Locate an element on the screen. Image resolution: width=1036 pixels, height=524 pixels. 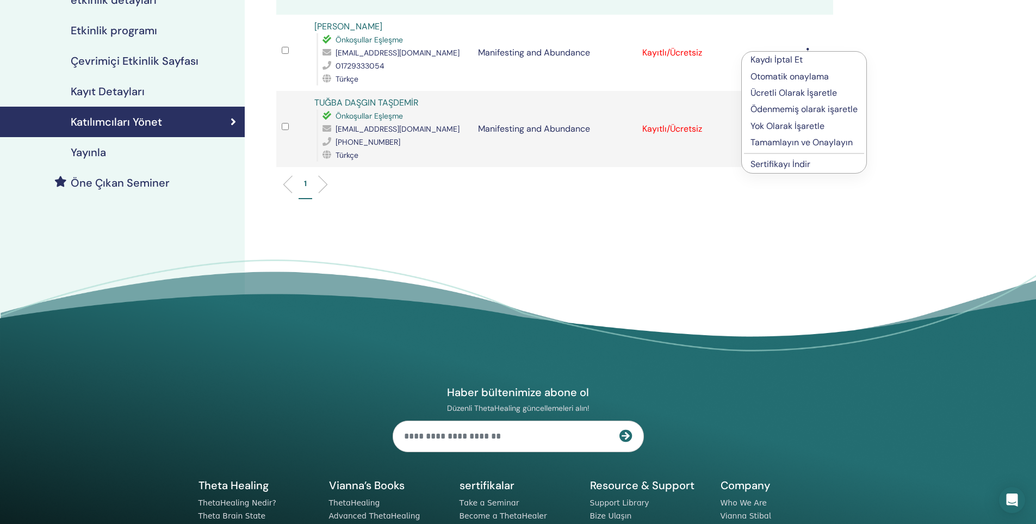
h4: Etkinlik programı is located at coordinates (114, 30).